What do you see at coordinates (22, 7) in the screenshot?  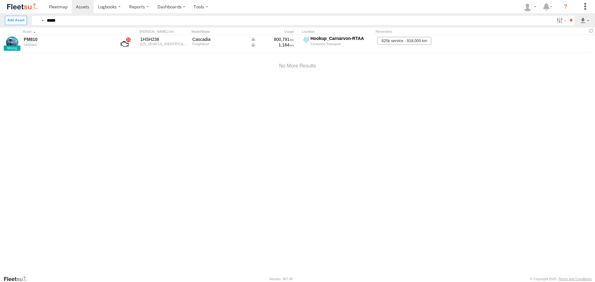 I see `img: fleetsu-logo-horizontal.svg` at bounding box center [22, 7].